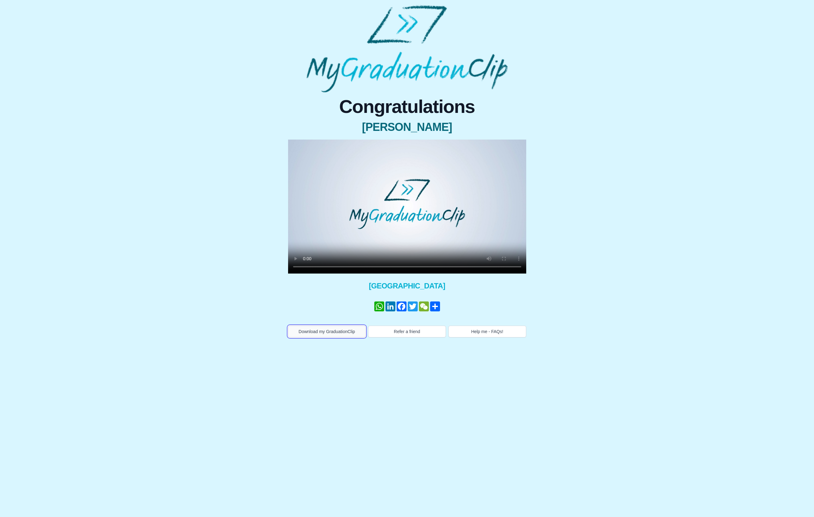 The width and height of the screenshot is (814, 517). I want to click on a: Share, so click(435, 306).